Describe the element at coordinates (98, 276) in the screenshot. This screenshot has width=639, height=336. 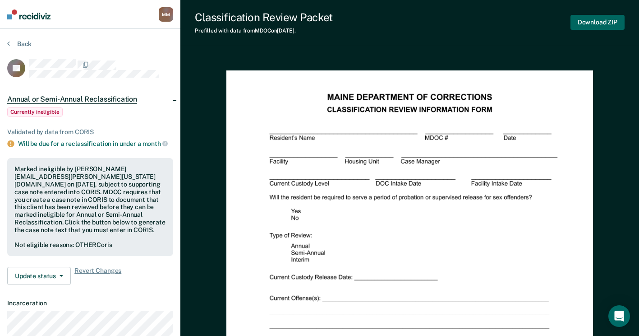
I see `span: Revert Changes` at that location.